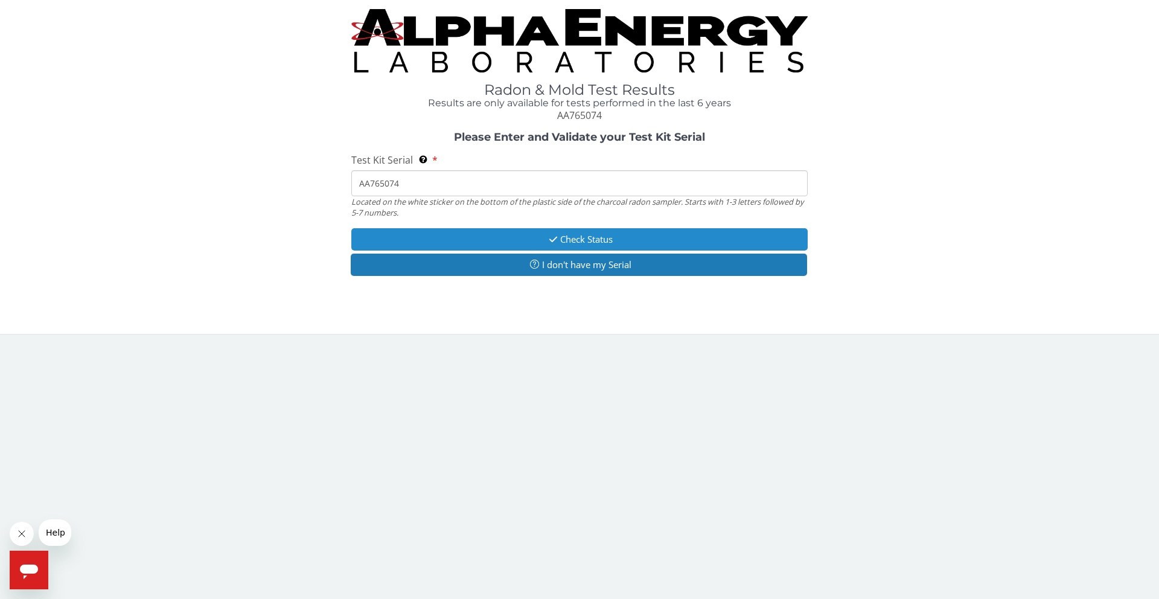 The image size is (1159, 599). I want to click on span: Help, so click(17, 13).